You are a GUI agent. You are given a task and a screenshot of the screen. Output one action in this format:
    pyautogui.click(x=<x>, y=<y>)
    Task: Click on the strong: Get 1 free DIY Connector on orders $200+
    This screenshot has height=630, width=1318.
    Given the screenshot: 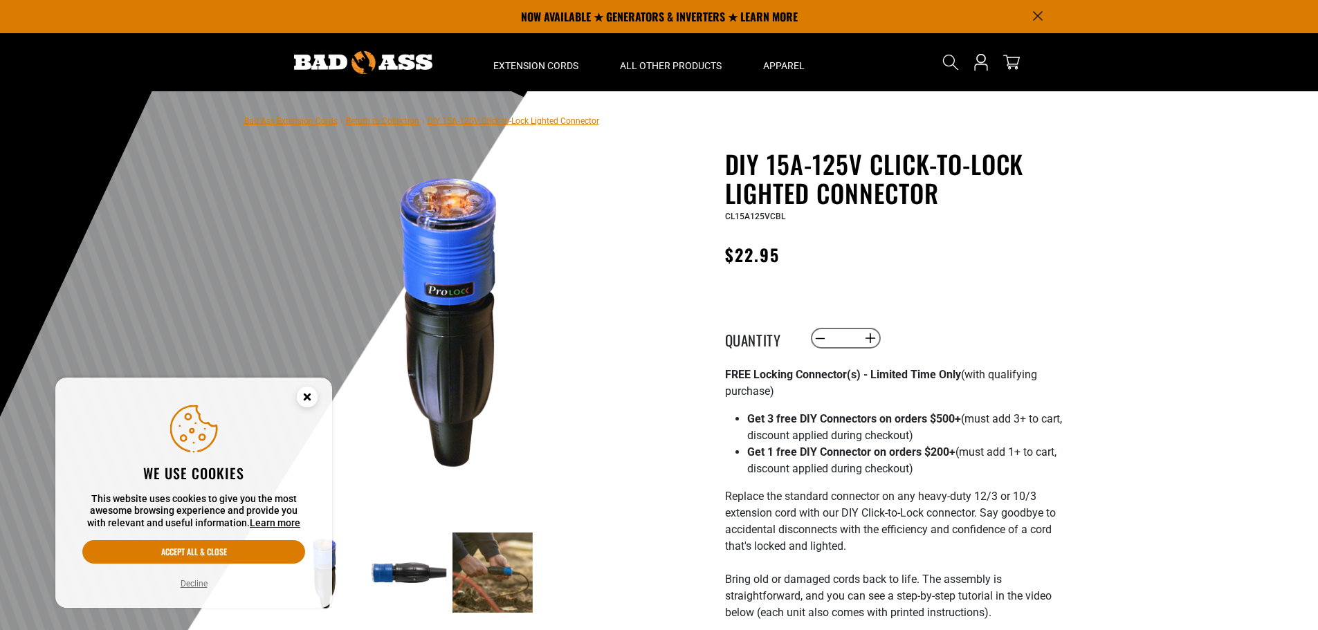 What is the action you would take?
    pyautogui.click(x=851, y=452)
    